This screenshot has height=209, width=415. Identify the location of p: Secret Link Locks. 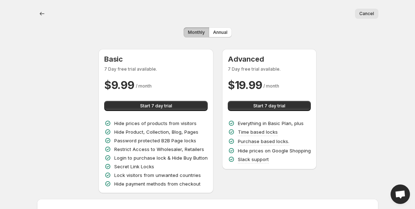
(134, 166).